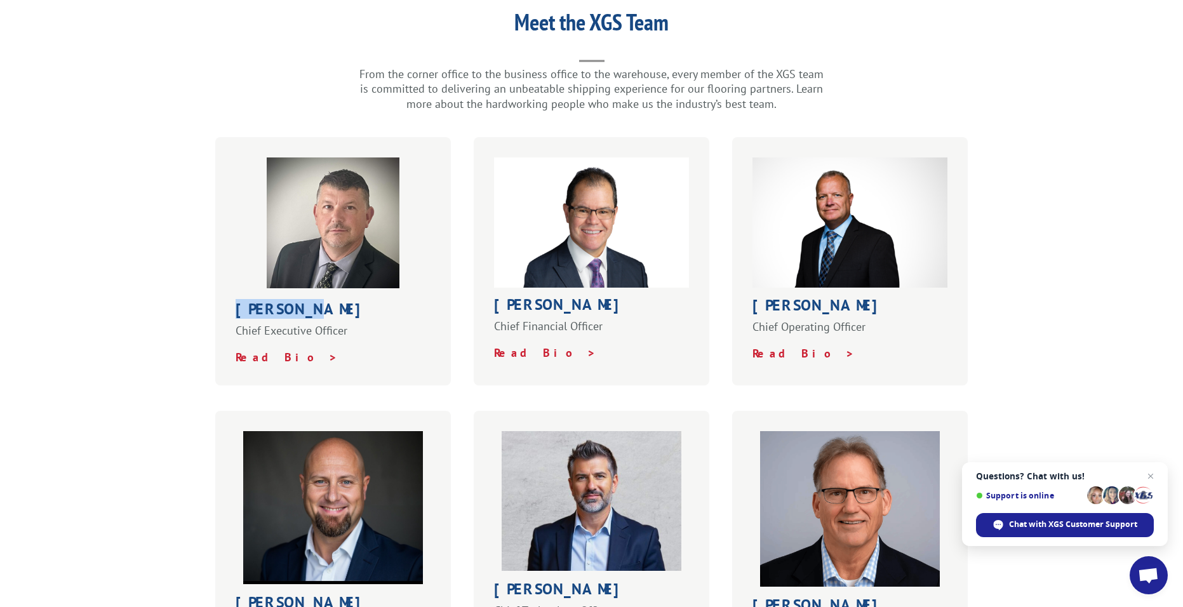  Describe the element at coordinates (592, 25) in the screenshot. I see `h1: Meet the XGS Team` at that location.